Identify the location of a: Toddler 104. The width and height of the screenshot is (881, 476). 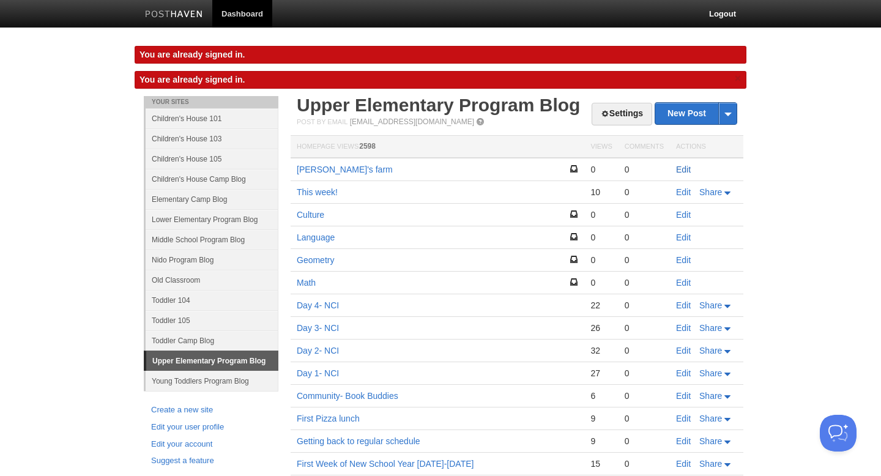
(212, 300).